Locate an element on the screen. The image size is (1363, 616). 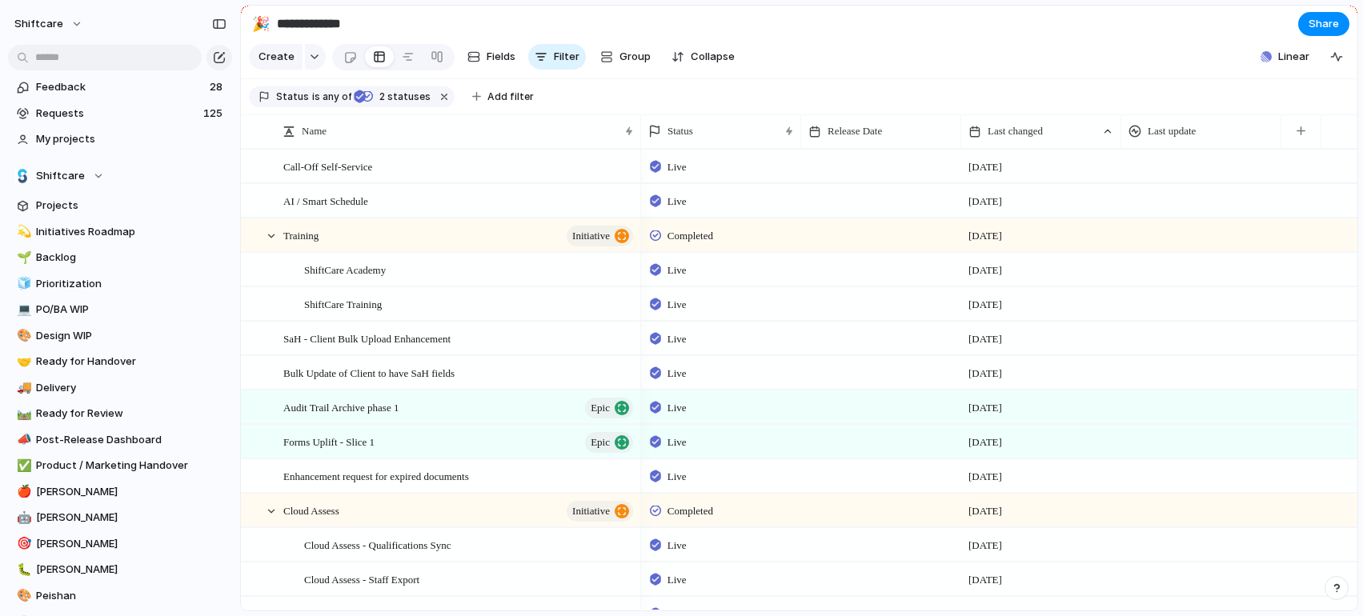
div: 📣Post-Release Dashboard is located at coordinates (120, 440).